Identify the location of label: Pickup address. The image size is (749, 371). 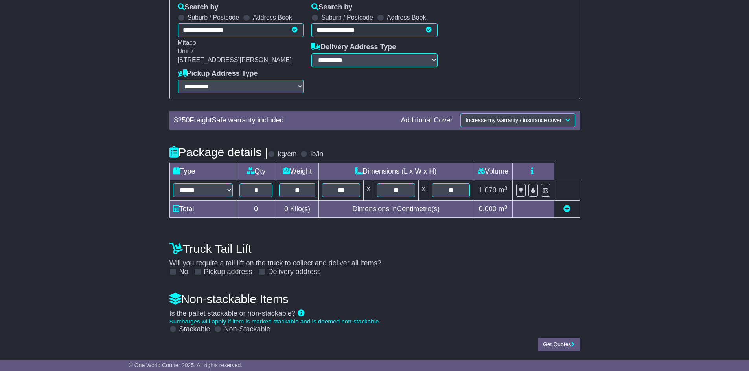
(228, 272).